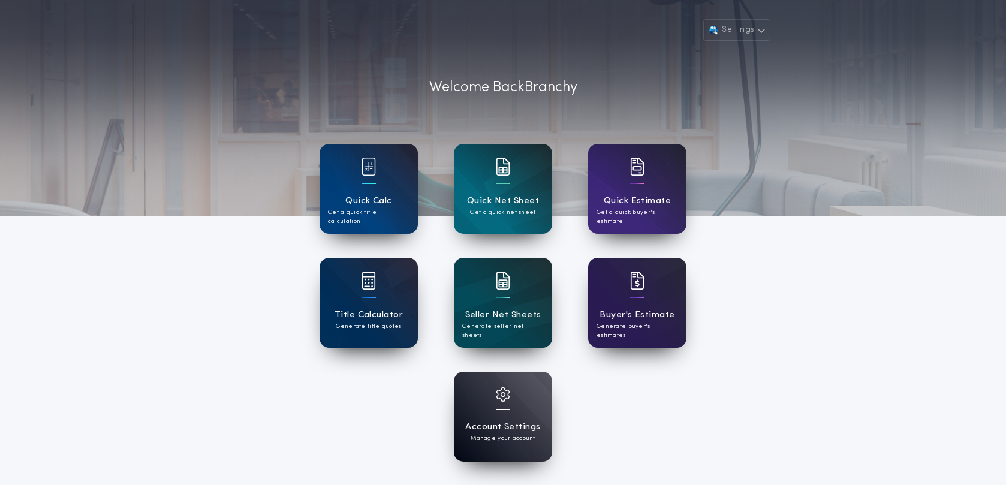 This screenshot has height=485, width=1006. Describe the element at coordinates (637, 315) in the screenshot. I see `h1: Buyer's Estimate` at that location.